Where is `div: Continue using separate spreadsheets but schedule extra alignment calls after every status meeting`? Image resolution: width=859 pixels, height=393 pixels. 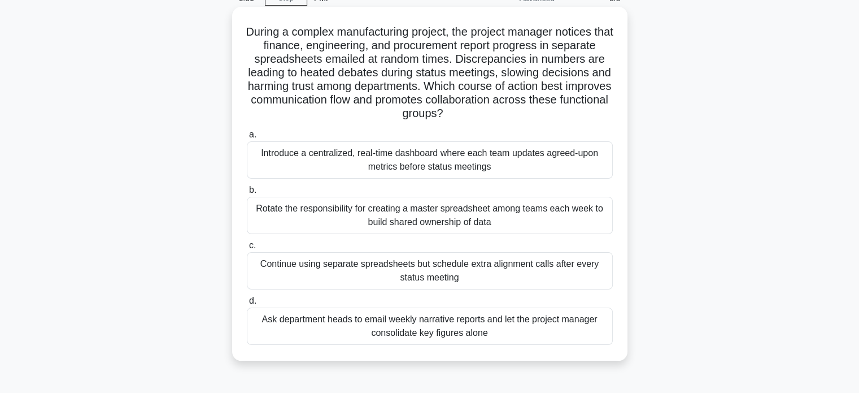 div: Continue using separate spreadsheets but schedule extra alignment calls after every status meeting is located at coordinates (430, 271).